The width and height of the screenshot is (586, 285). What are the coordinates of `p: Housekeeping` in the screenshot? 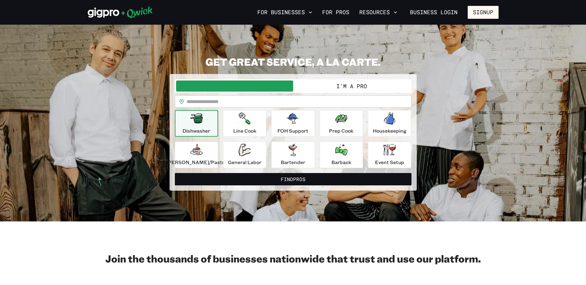 It's located at (389, 131).